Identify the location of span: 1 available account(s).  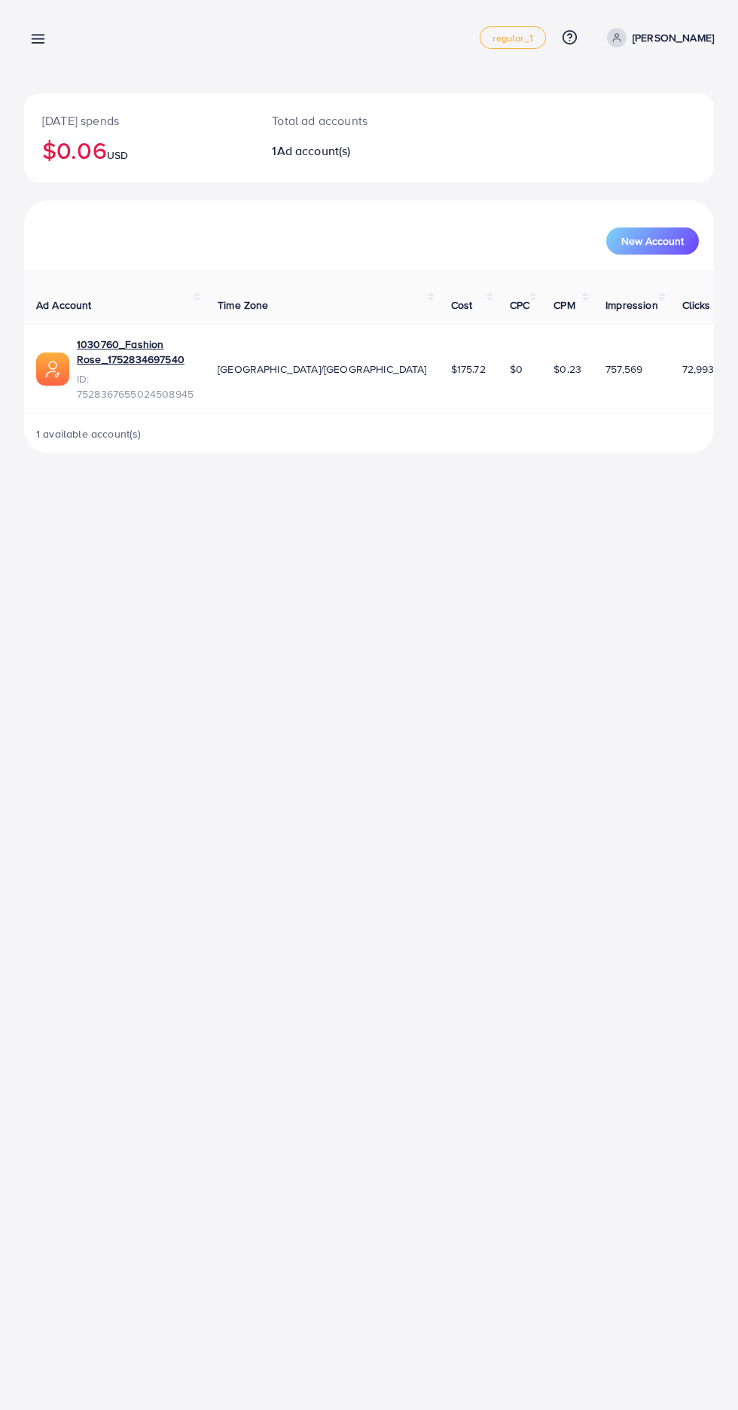
(89, 434).